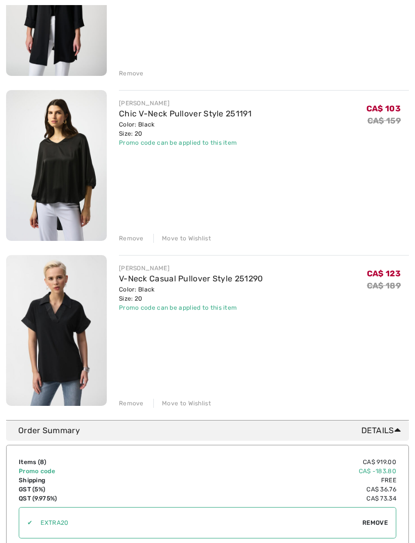 Image resolution: width=415 pixels, height=543 pixels. I want to click on span: CA$ 103, so click(383, 108).